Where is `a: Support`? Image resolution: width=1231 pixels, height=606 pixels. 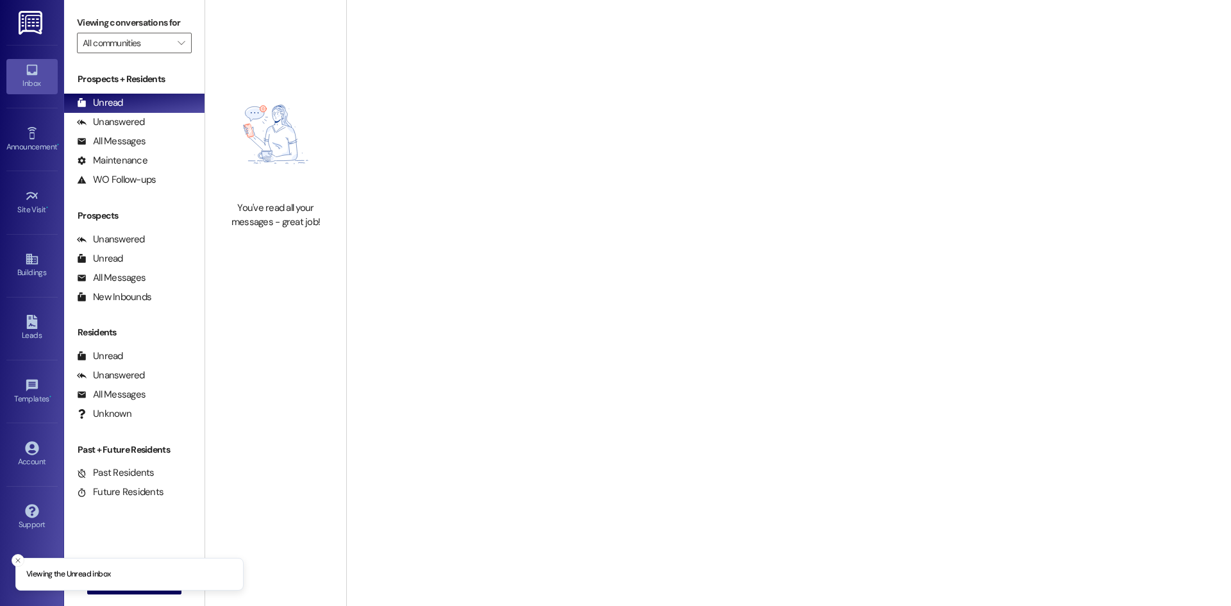
a: Support is located at coordinates (32, 518).